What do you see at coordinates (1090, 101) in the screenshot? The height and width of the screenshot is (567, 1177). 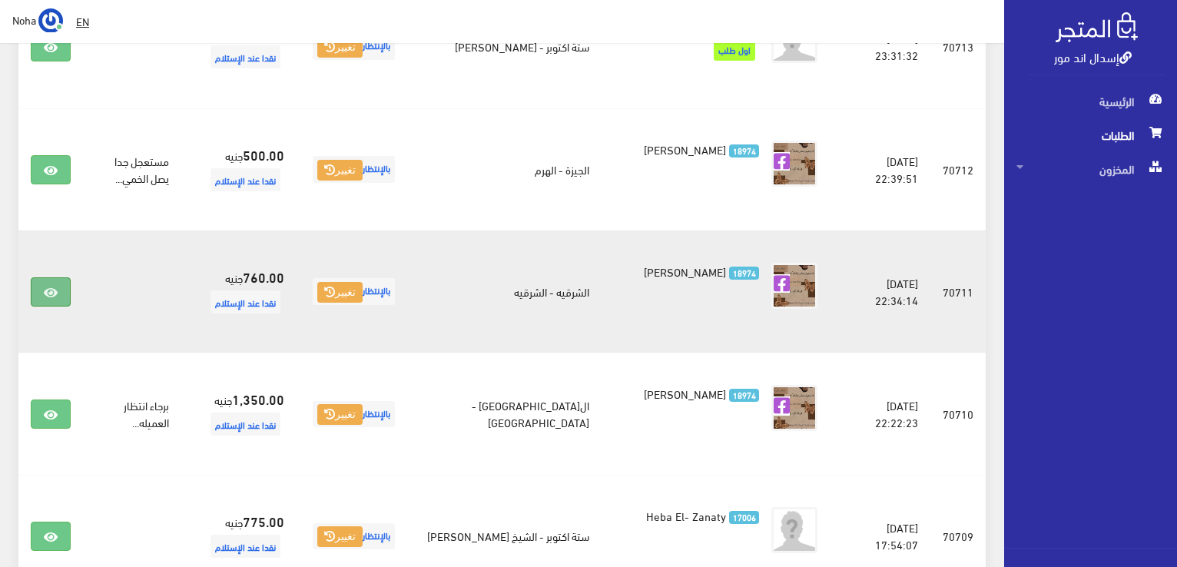 I see `a: الرئيسية` at bounding box center [1090, 101].